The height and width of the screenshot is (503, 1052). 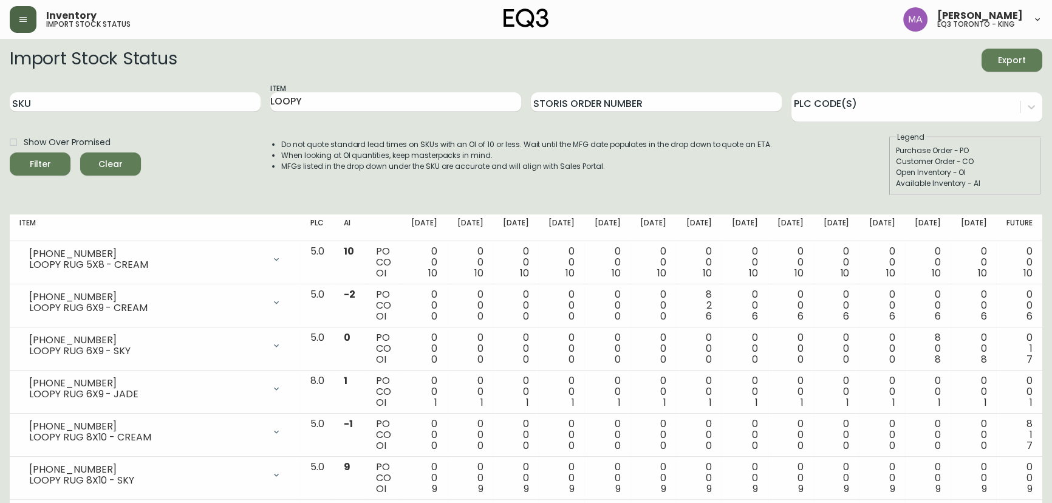 What do you see at coordinates (526, 18) in the screenshot?
I see `img: logo` at bounding box center [526, 18].